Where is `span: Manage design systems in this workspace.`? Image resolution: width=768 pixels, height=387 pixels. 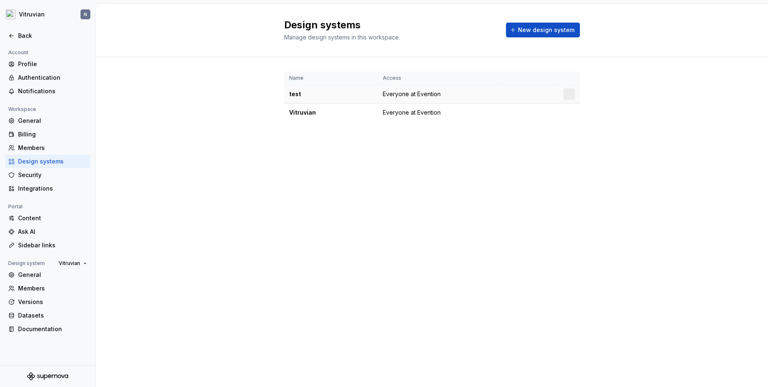 span: Manage design systems in this workspace. is located at coordinates (342, 37).